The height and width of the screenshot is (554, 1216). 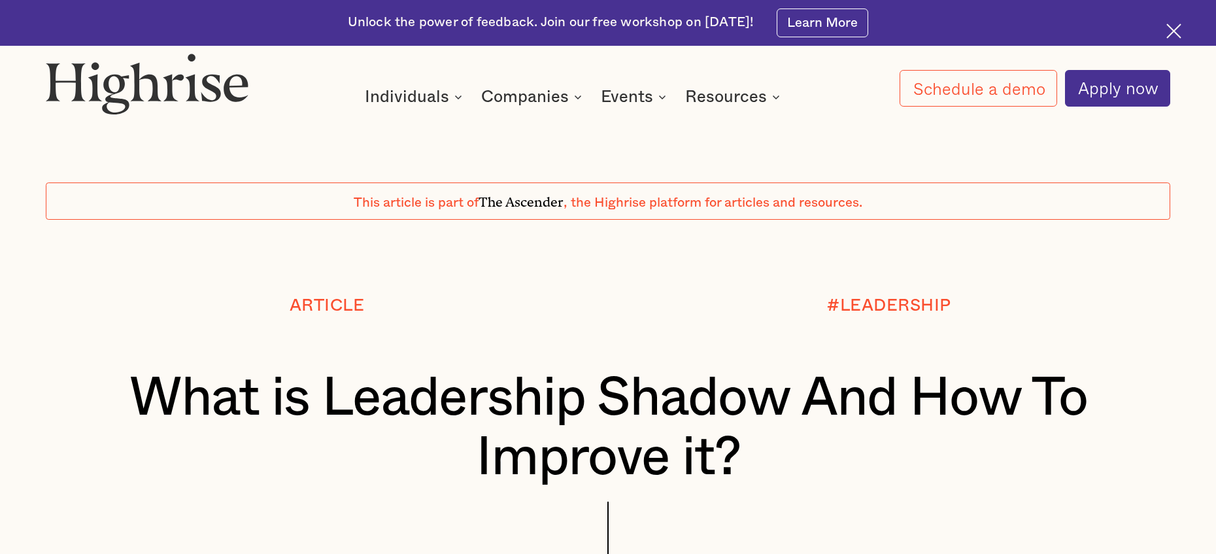 What do you see at coordinates (607, 428) in the screenshot?
I see `h1: What is Leadership Shadow And How To Improve it?` at bounding box center [607, 428].